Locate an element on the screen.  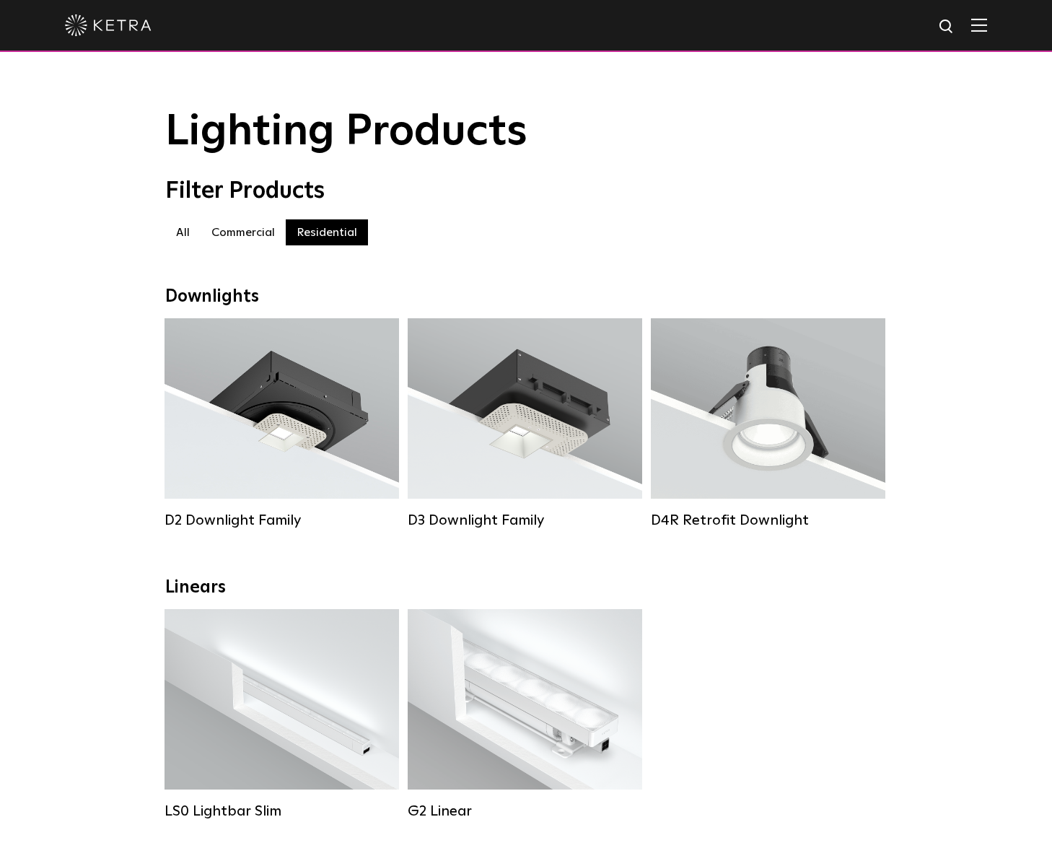
img: Hamburger%20Nav.svg is located at coordinates (979, 25).